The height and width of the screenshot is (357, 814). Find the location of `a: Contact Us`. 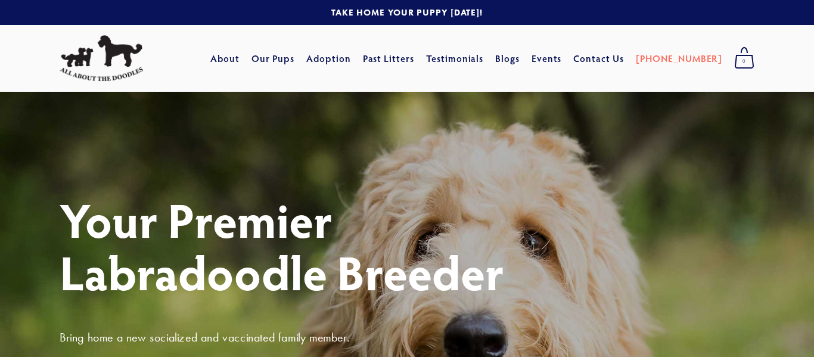

a: Contact Us is located at coordinates (598, 58).